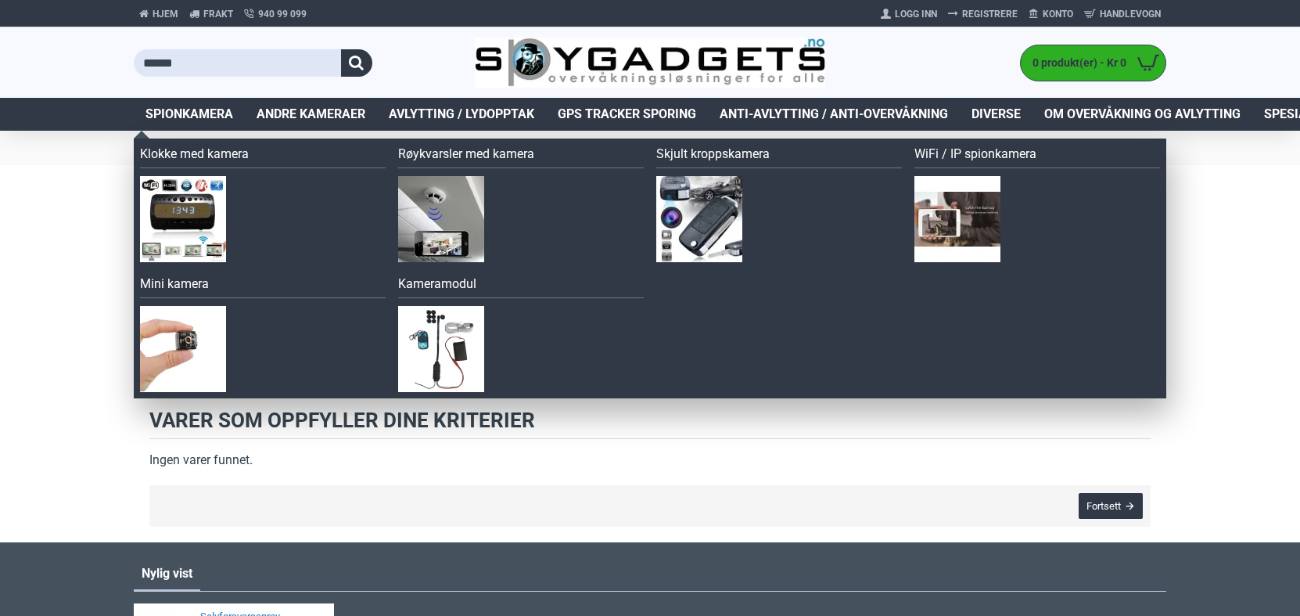  Describe the element at coordinates (779, 156) in the screenshot. I see `a: Skjult kroppskamera` at that location.